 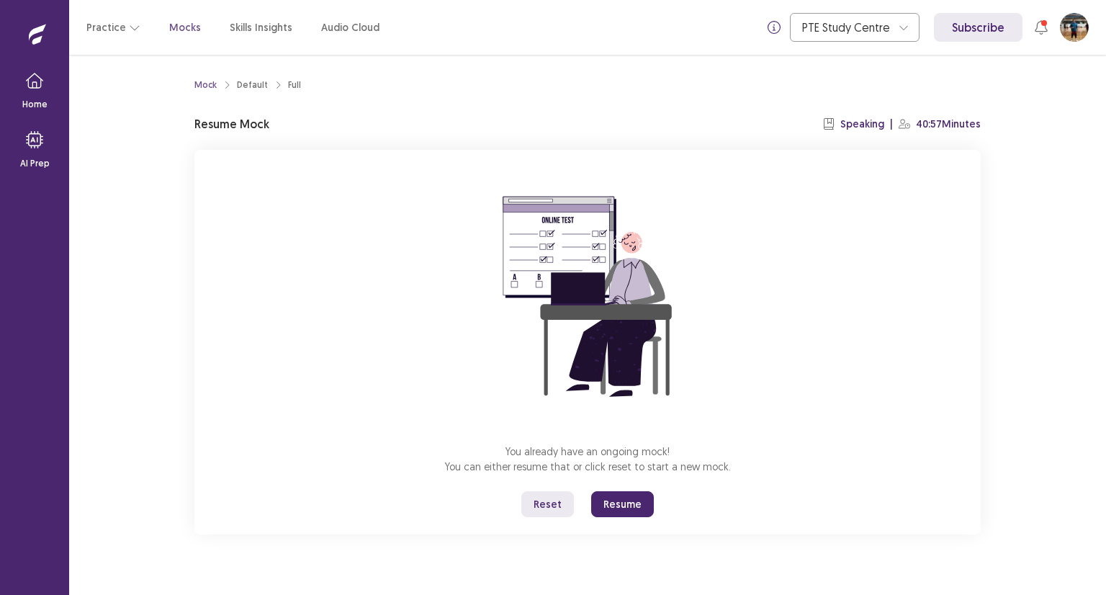 I want to click on img: attend-mock, so click(x=588, y=297).